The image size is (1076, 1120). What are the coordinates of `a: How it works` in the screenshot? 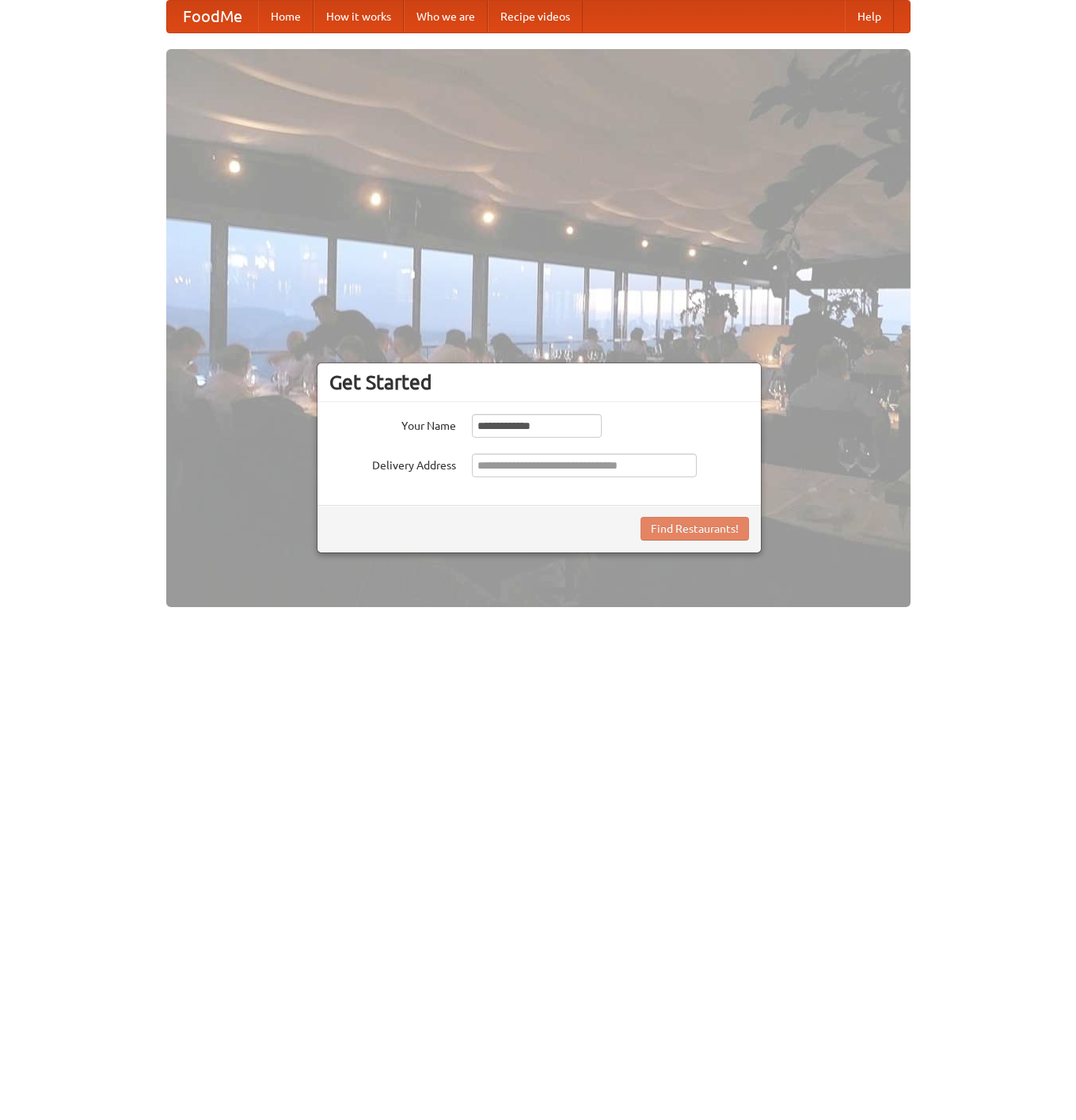 It's located at (358, 17).